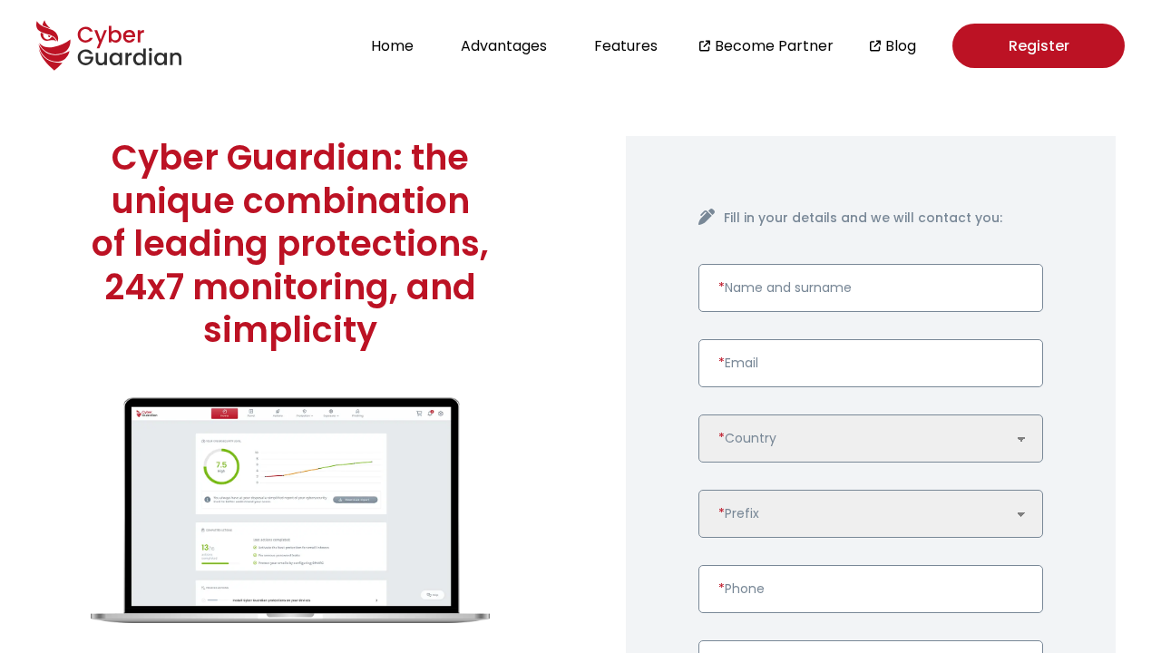 This screenshot has width=1161, height=653. I want to click on button: Advantages, so click(503, 45).